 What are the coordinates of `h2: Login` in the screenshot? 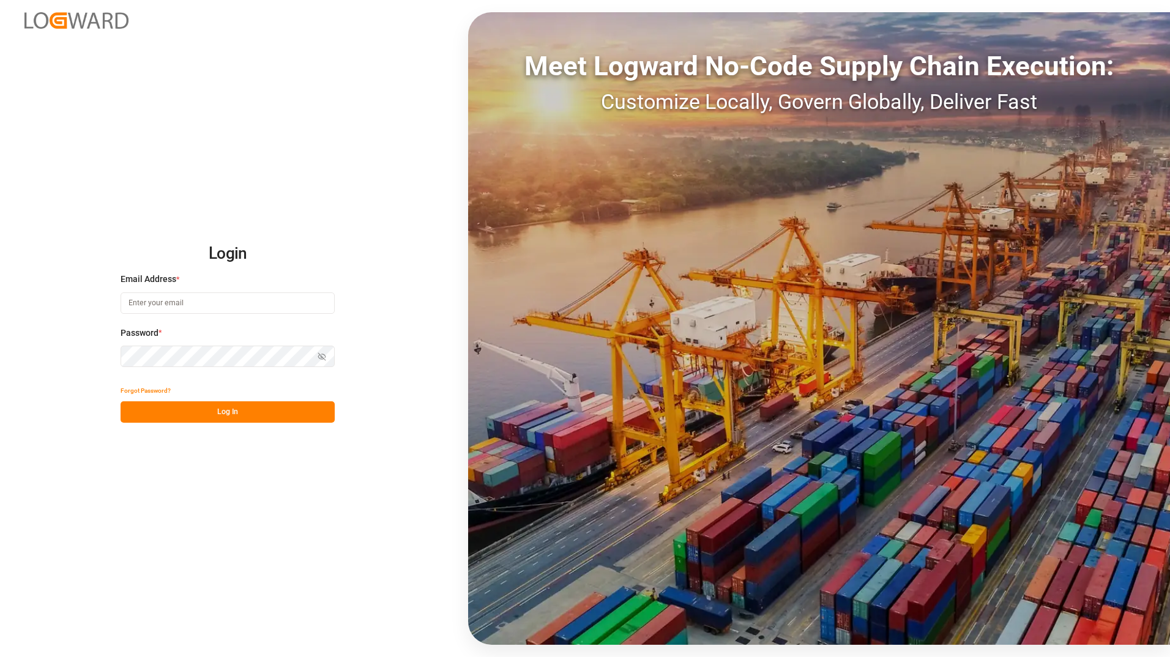 It's located at (228, 254).